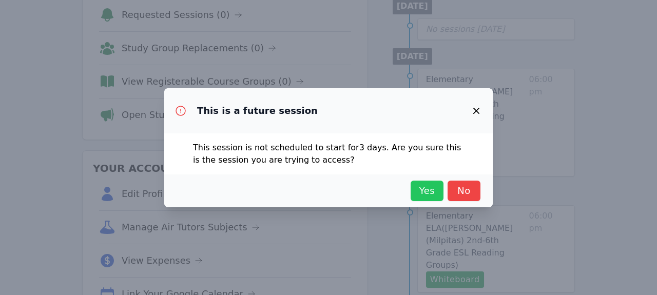 This screenshot has height=295, width=657. What do you see at coordinates (257, 111) in the screenshot?
I see `h3: This is a future session` at bounding box center [257, 111].